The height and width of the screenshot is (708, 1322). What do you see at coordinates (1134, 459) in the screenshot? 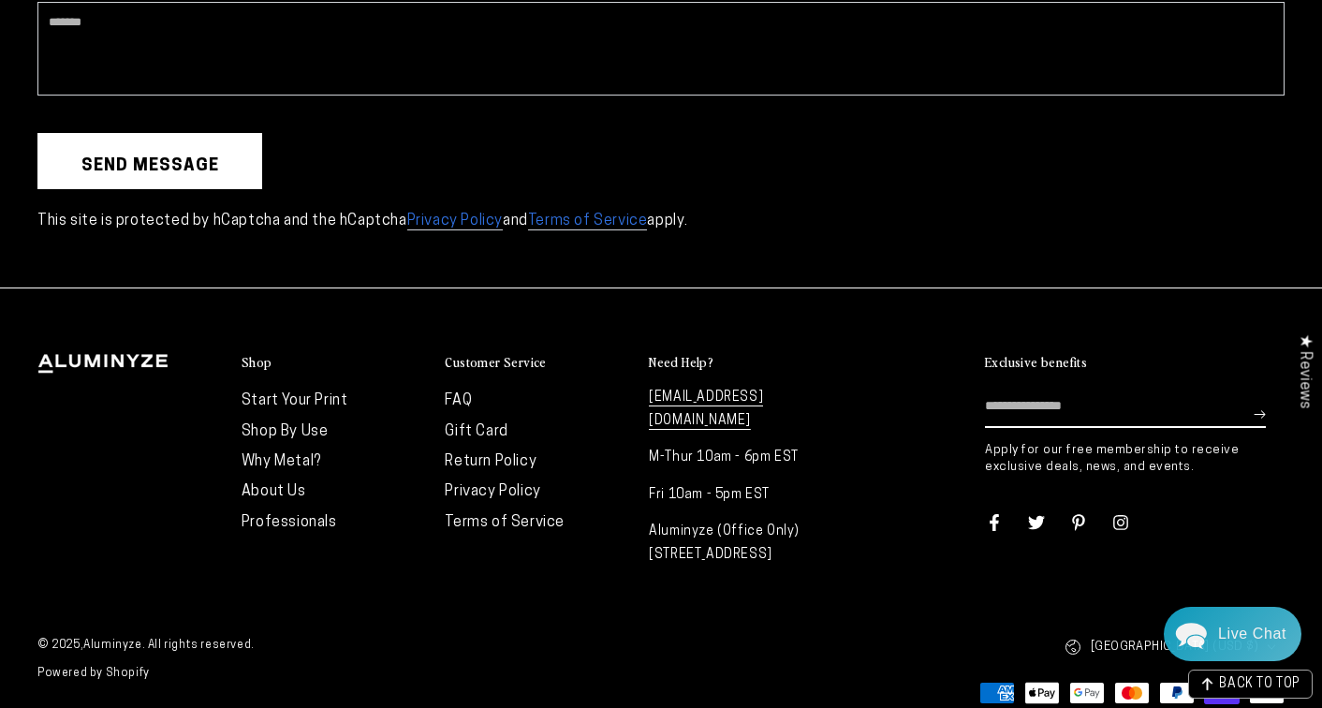
I see `p: Apply for our free membership to receive exclusive deals, news, and events.` at bounding box center [1134, 459].